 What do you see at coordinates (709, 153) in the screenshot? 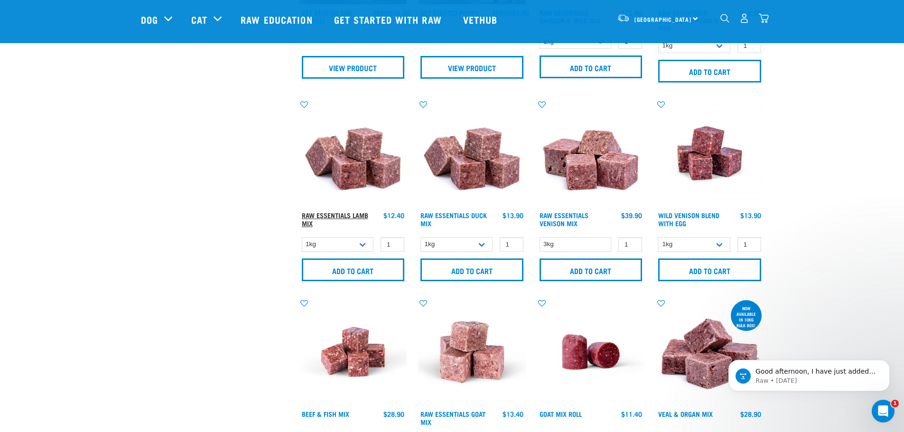
I see `img: Venison Egg 1616` at bounding box center [709, 153].